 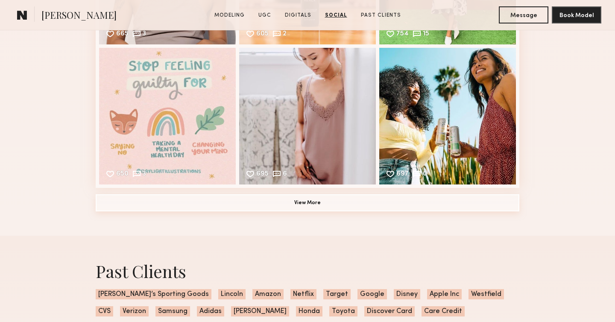 What do you see at coordinates (336, 15) in the screenshot?
I see `a: Social` at bounding box center [336, 15].